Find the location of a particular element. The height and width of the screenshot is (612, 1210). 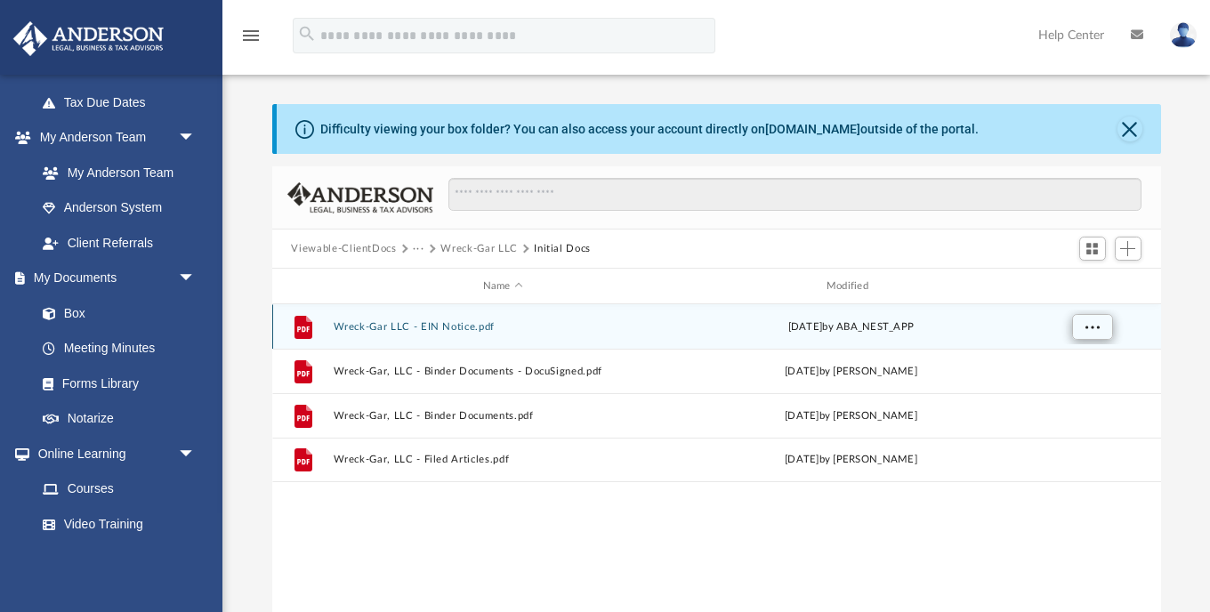

a: Resources is located at coordinates (119, 560).